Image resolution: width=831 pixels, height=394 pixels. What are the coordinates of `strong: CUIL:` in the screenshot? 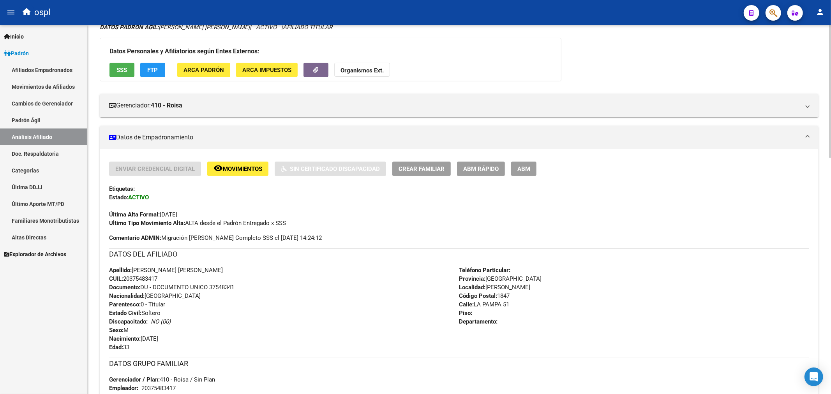 It's located at (116, 279).